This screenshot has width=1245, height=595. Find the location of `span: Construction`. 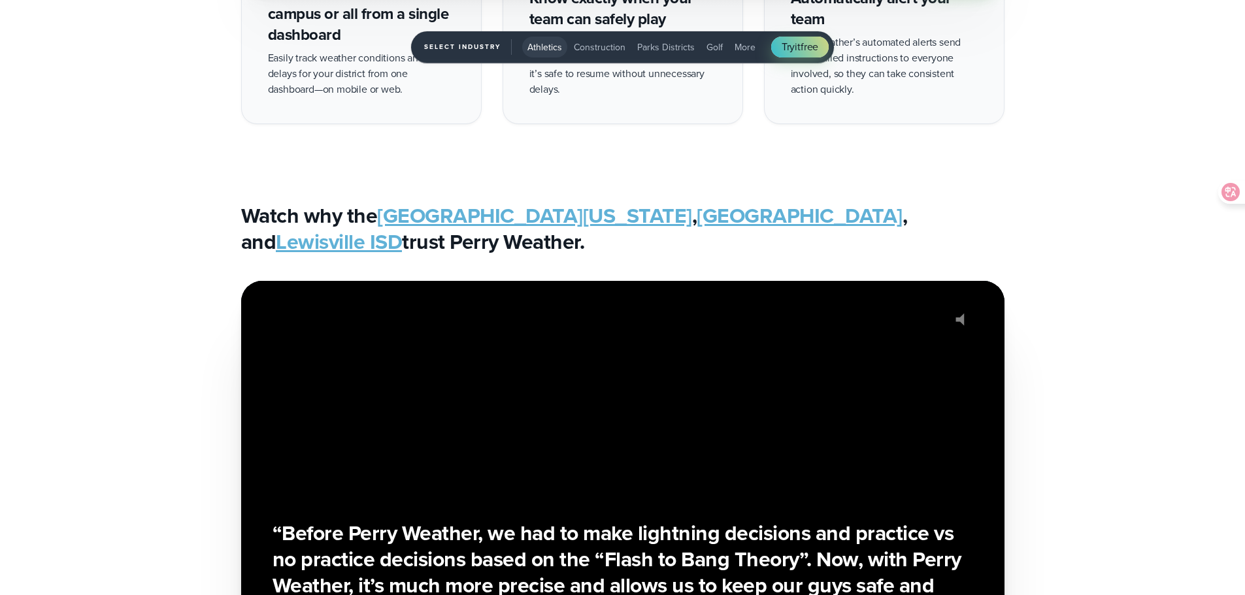

span: Construction is located at coordinates (599, 47).